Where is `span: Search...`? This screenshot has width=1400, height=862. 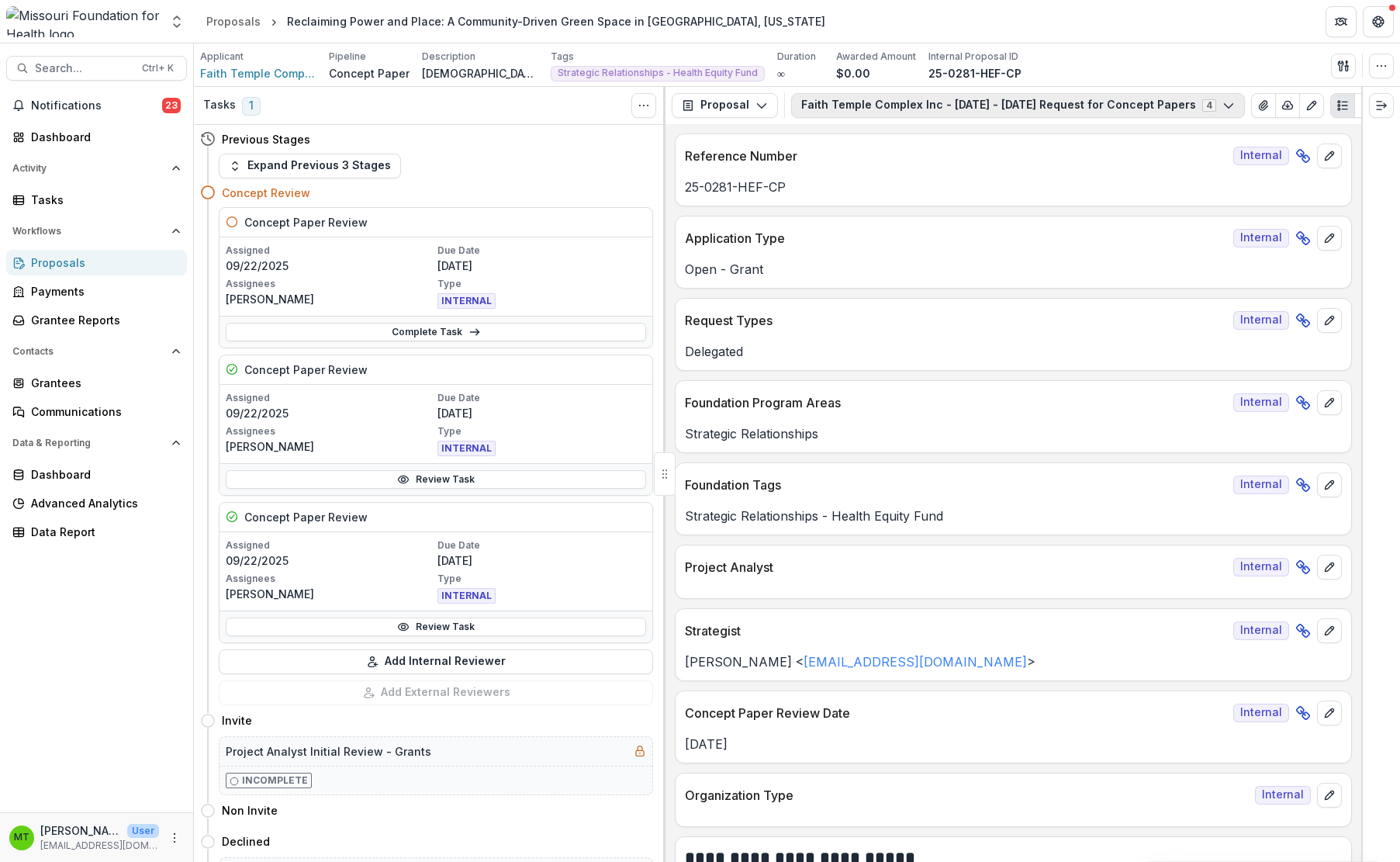 span: Search... is located at coordinates (84, 69).